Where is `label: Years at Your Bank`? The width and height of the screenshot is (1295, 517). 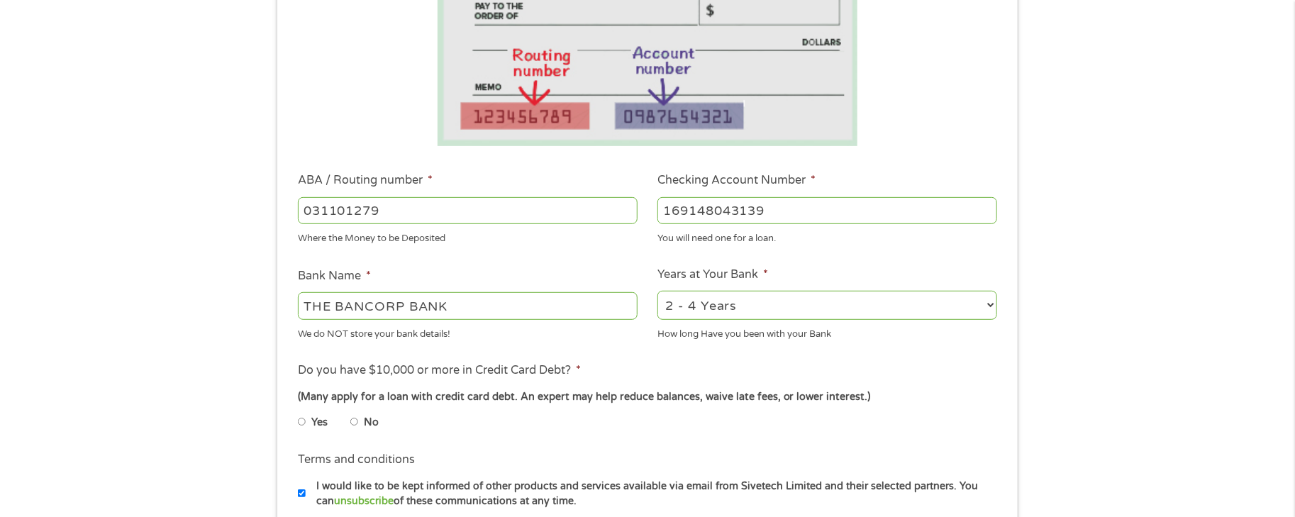
label: Years at Your Bank is located at coordinates (713, 275).